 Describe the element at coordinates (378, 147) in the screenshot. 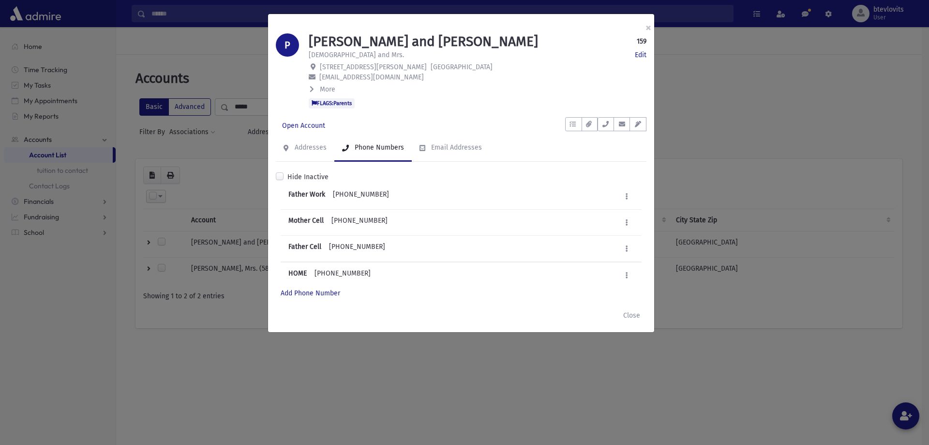

I see `div: Phone Numbers` at that location.